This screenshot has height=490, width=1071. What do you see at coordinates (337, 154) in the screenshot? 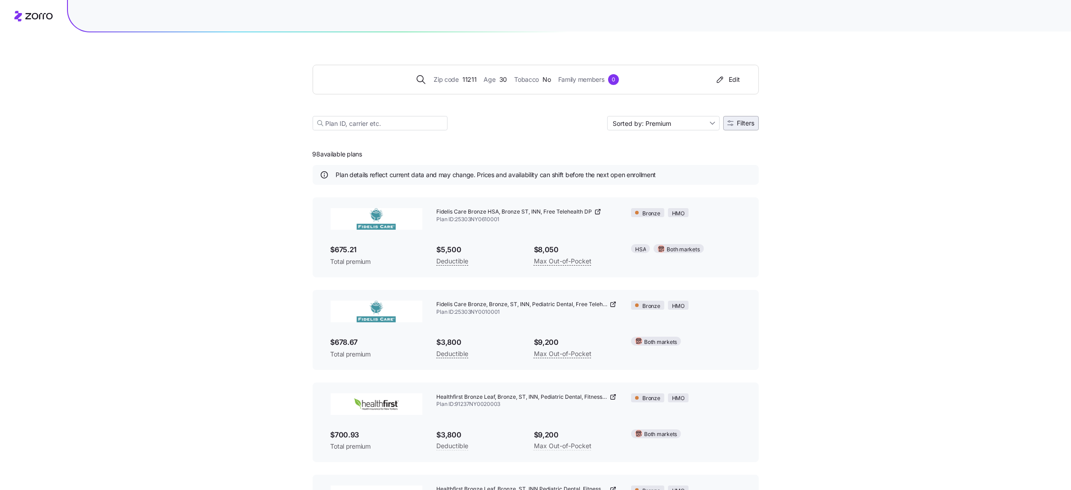
I see `span: 98 available plans` at bounding box center [337, 154].